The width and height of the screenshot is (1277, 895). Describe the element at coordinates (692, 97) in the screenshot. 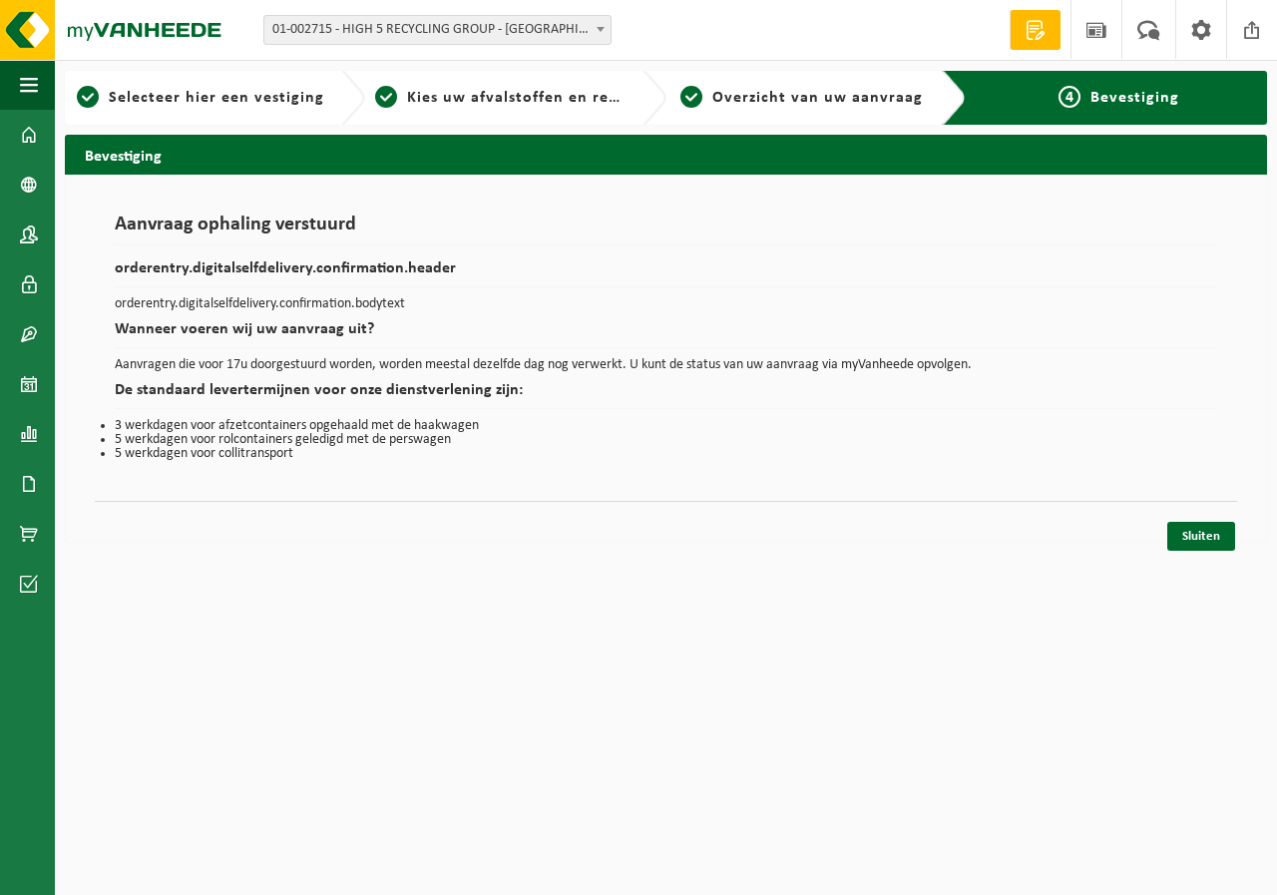

I see `span: 3` at that location.